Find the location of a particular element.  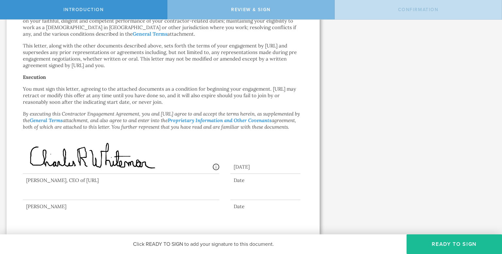

a: Proprietary Information and Other Covenants is located at coordinates (220, 120).